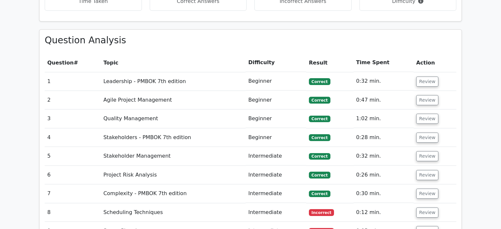 This screenshot has height=229, width=501. I want to click on td: 0:26 min., so click(384, 175).